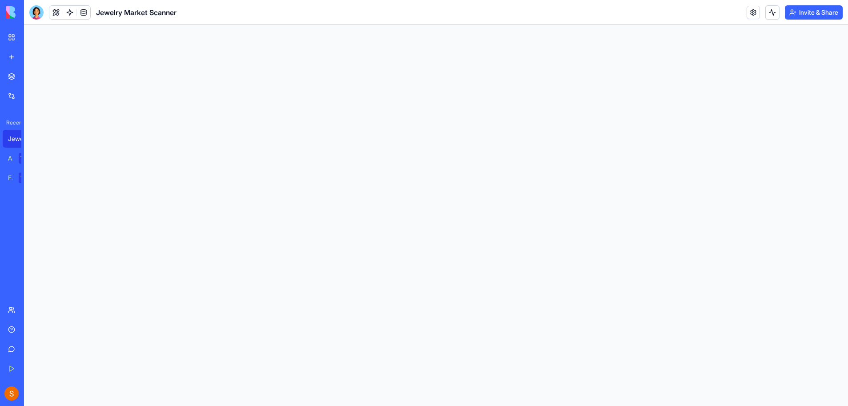 This screenshot has width=848, height=406. What do you see at coordinates (20, 178) in the screenshot?
I see `a: Feedback FormTRY` at bounding box center [20, 178].